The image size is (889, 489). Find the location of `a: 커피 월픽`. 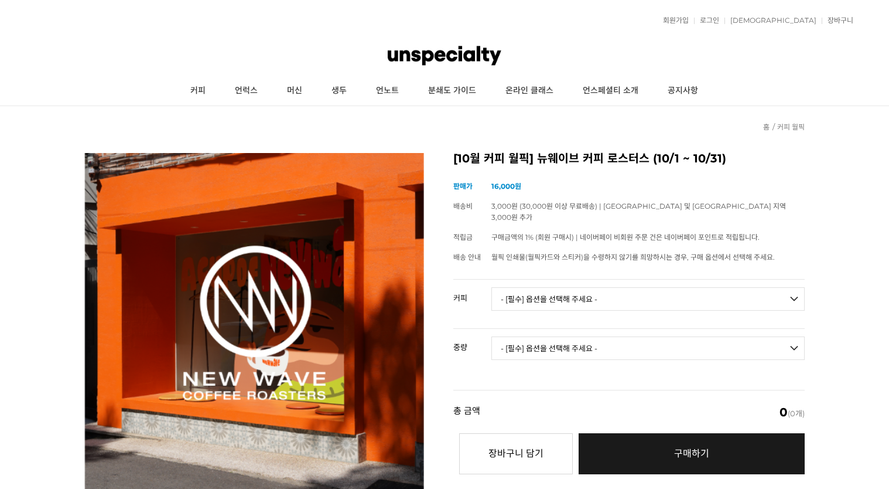

a: 커피 월픽 is located at coordinates (791, 127).